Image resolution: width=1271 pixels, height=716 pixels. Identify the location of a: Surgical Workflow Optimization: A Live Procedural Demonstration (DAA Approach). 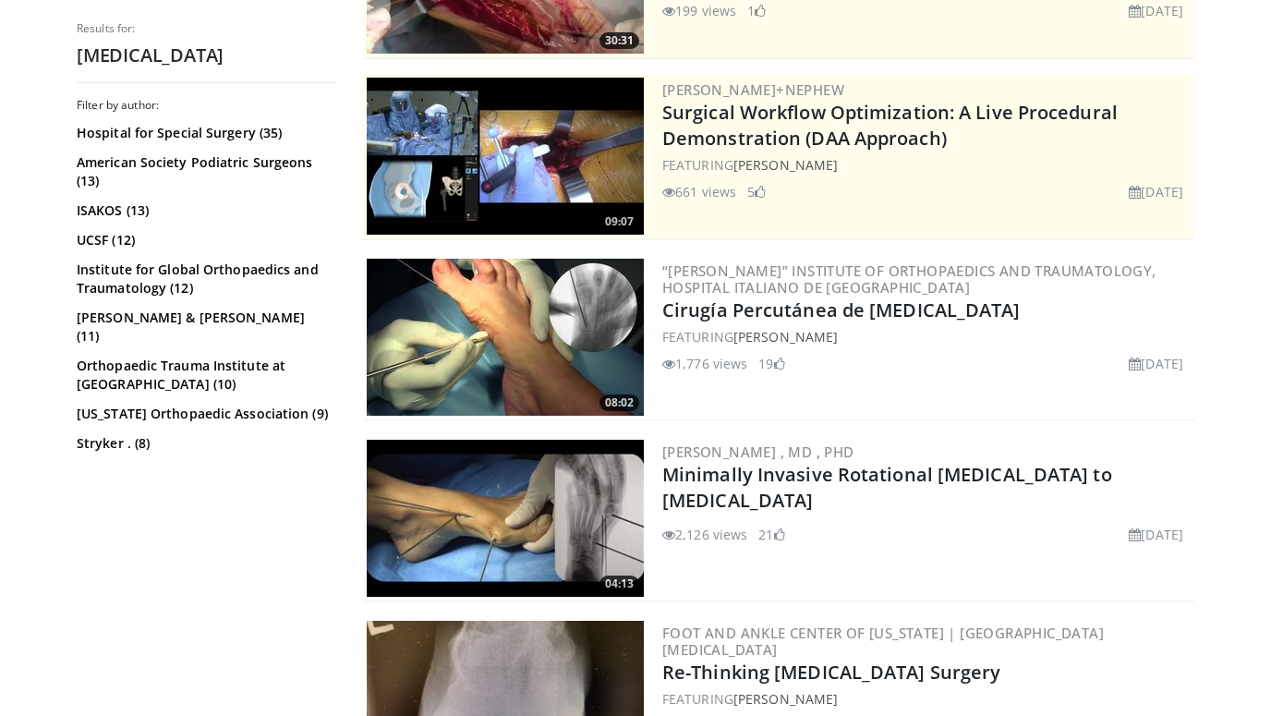
(889, 125).